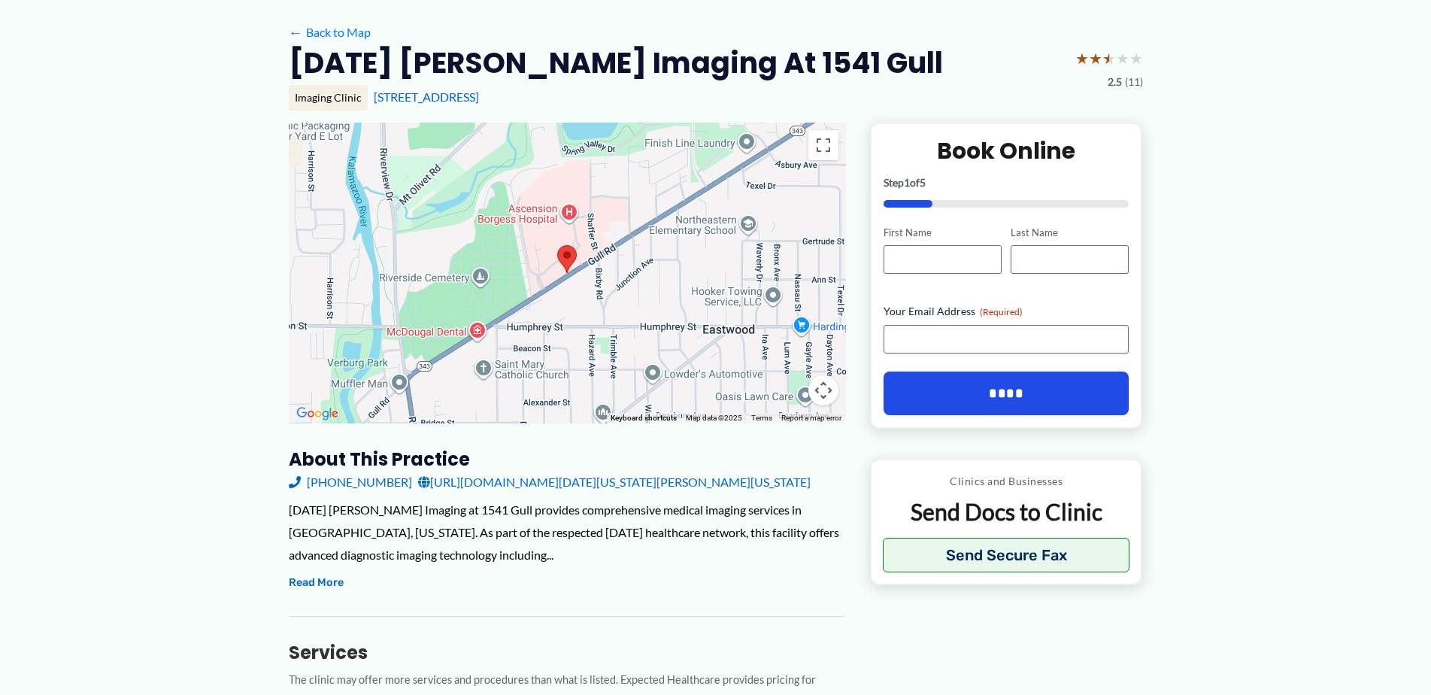 This screenshot has width=1431, height=695. Describe the element at coordinates (1006, 183) in the screenshot. I see `p: Step of` at that location.